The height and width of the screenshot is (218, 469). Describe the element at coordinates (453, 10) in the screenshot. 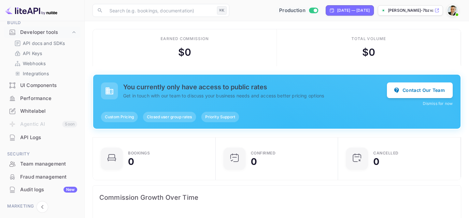

I see `img: Hari Luker` at that location.